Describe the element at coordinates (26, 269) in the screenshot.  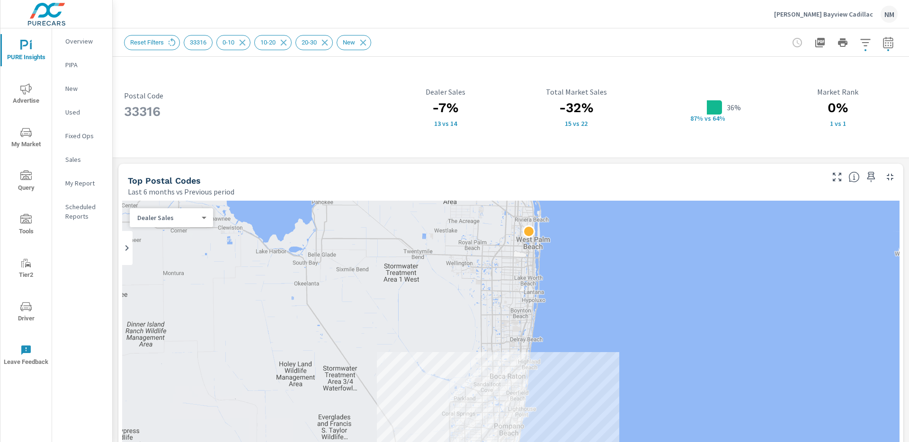
I see `span: Tier2` at that location.